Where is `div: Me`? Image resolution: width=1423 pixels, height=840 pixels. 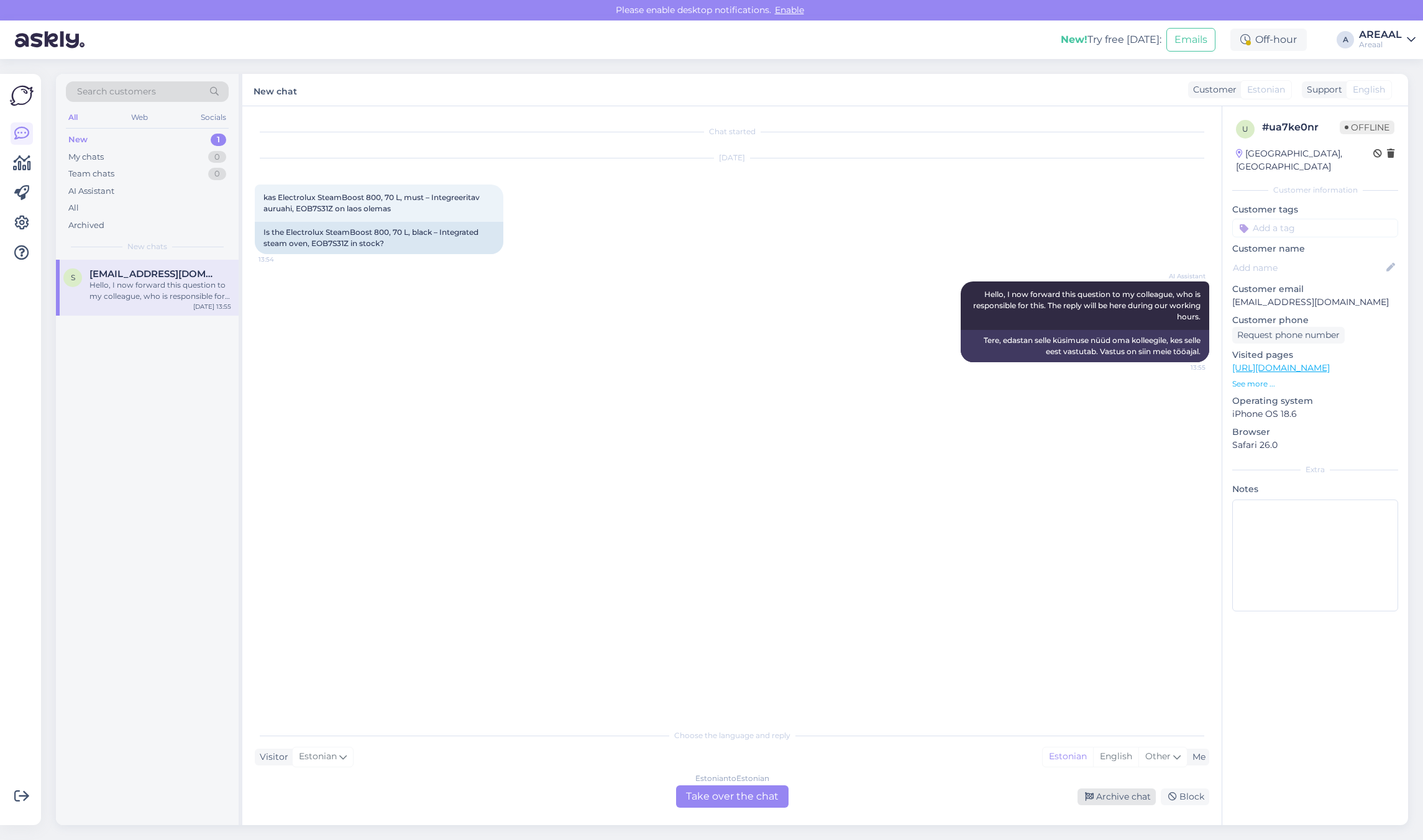 div: Me is located at coordinates (1196, 757).